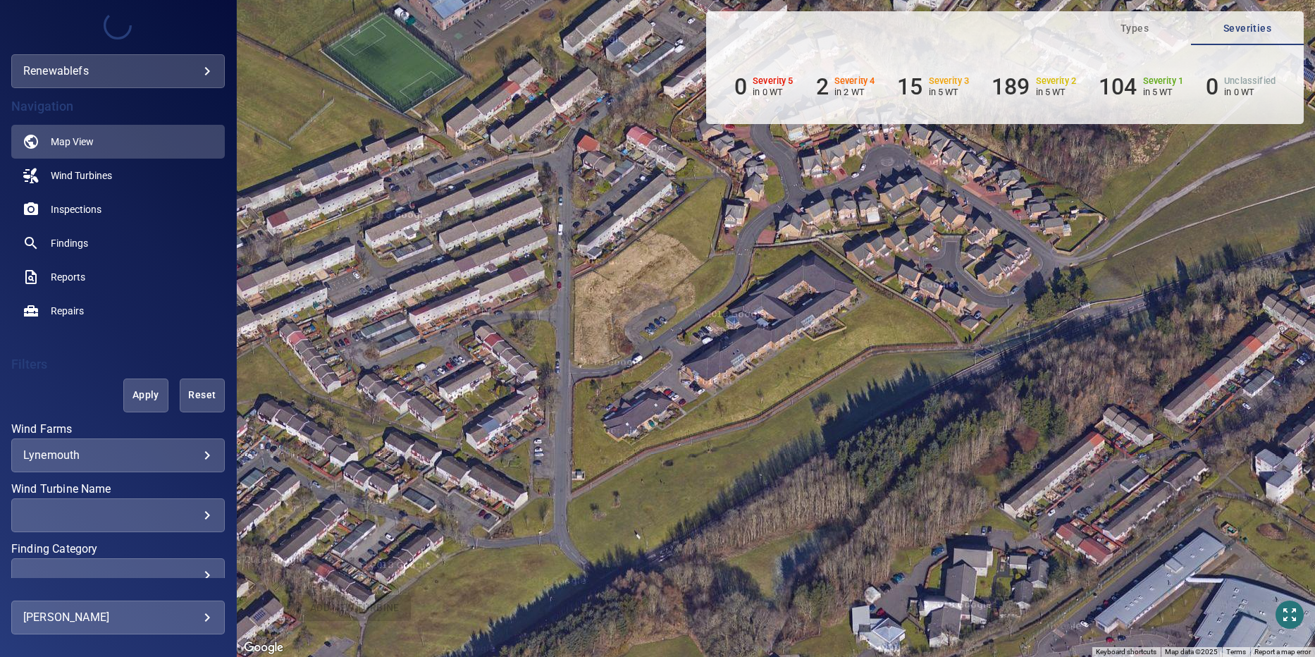  Describe the element at coordinates (81, 175) in the screenshot. I see `span: Wind Turbines` at that location.